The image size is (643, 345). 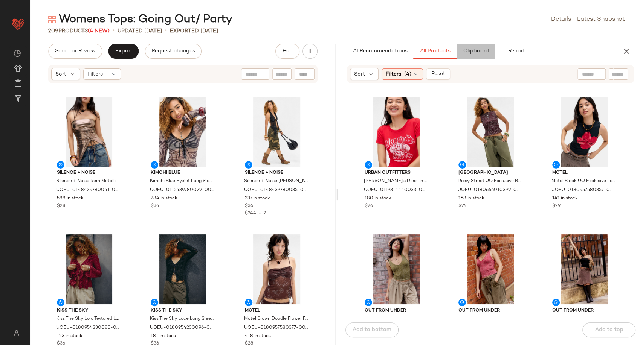 I want to click on span: UOEU-0180957580357-000-001, so click(x=583, y=191).